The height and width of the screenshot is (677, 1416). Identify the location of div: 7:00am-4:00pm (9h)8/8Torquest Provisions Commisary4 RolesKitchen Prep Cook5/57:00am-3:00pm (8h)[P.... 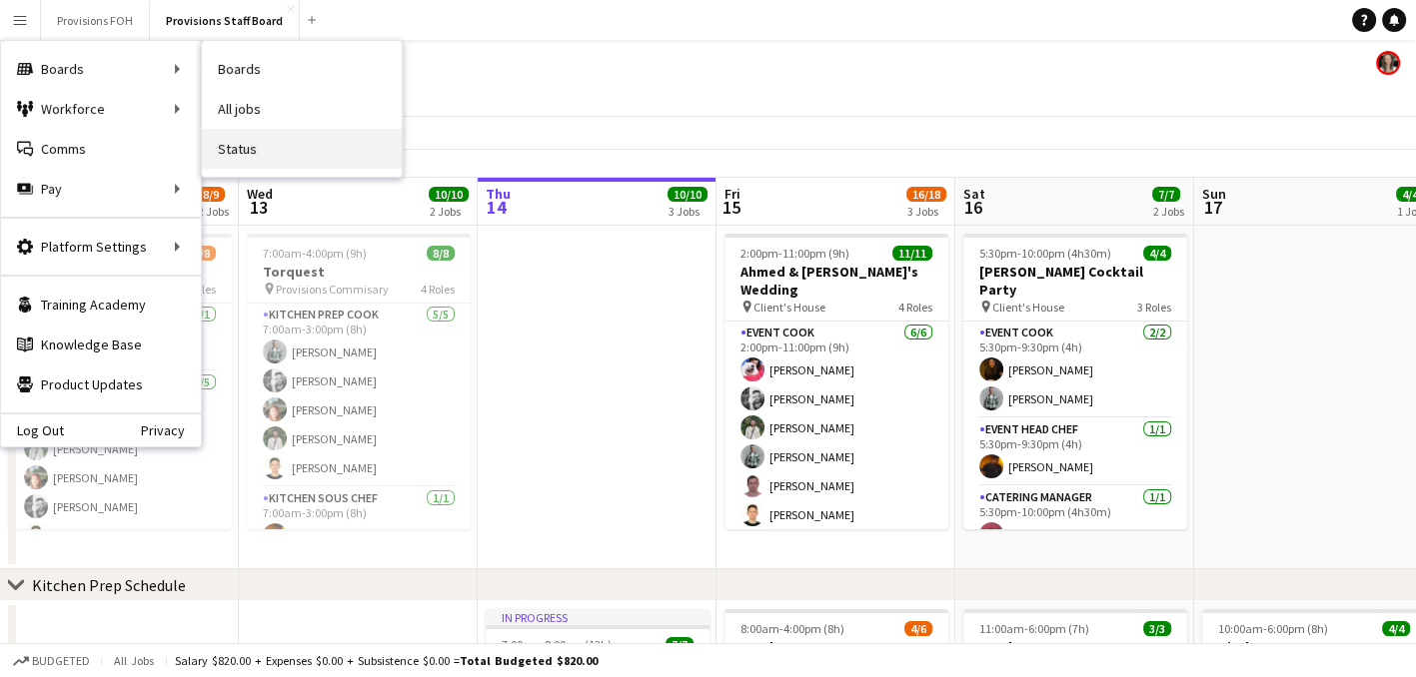
(359, 382).